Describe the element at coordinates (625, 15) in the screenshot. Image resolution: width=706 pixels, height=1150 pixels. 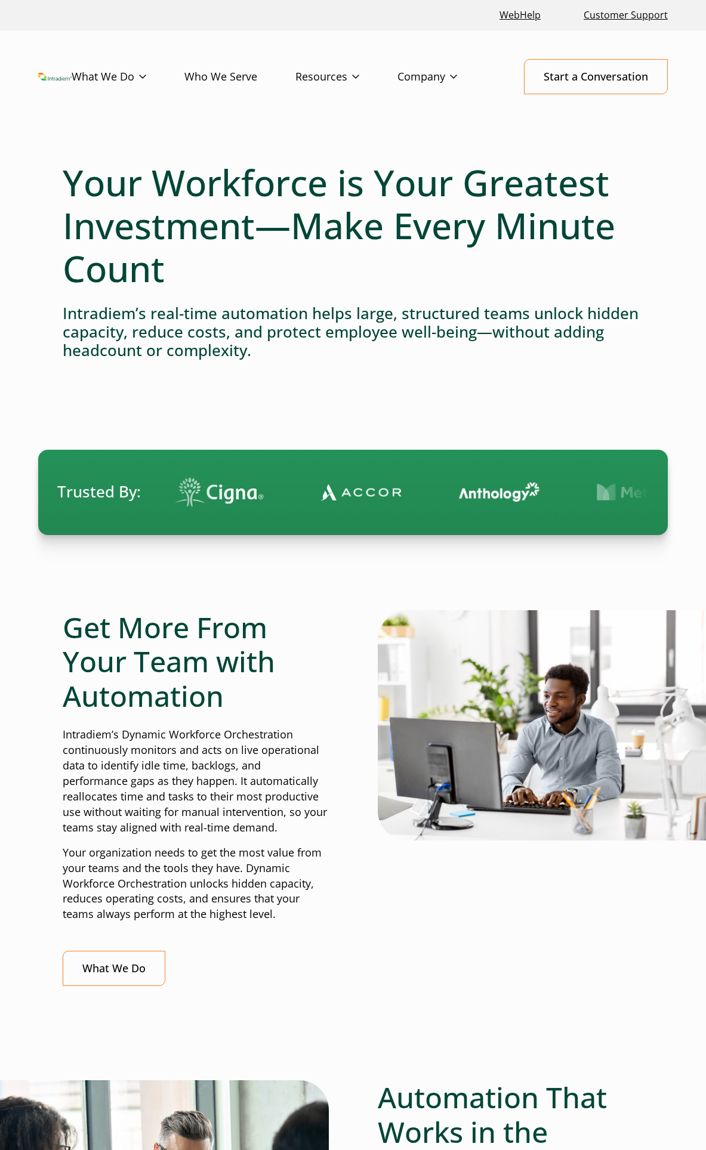
I see `a: Customer Support` at that location.